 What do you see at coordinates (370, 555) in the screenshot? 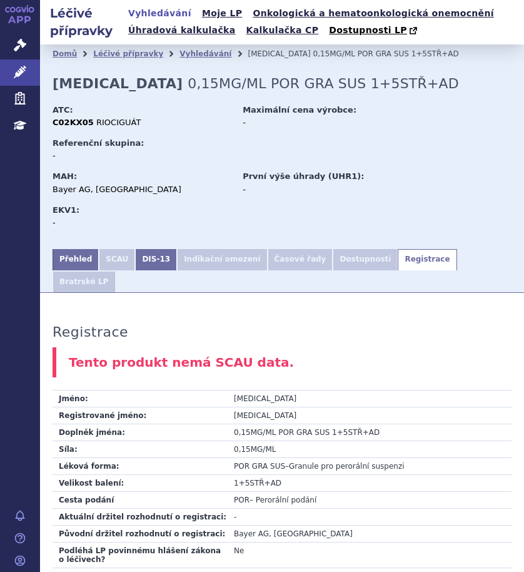
I see `td: Ne` at bounding box center [370, 555].